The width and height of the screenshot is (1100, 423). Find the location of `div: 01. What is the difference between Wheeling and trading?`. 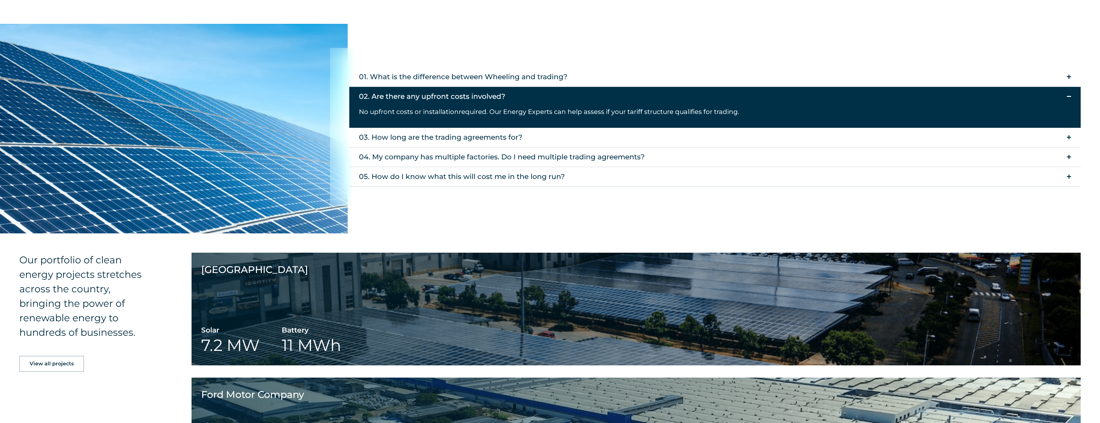

div: 01. What is the difference between Wheeling and trading? is located at coordinates (463, 77).